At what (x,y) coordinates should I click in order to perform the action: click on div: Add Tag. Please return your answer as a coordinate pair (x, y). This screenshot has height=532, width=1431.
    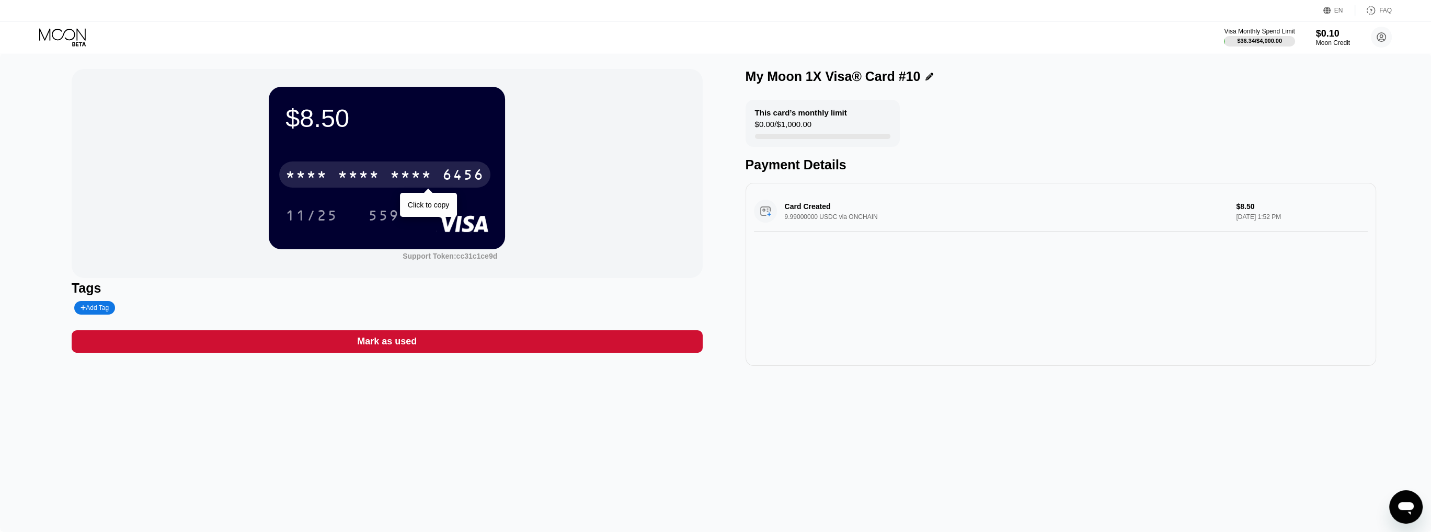
    Looking at the image, I should click on (95, 308).